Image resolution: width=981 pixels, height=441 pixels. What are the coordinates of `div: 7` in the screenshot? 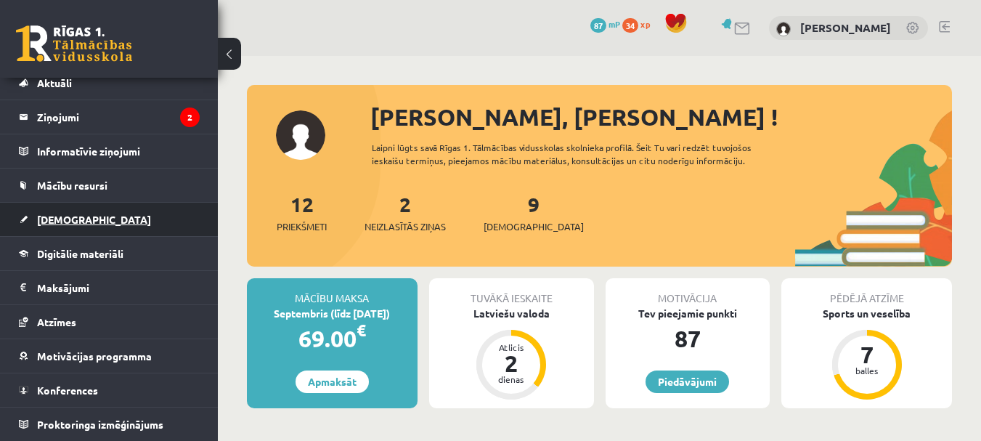 It's located at (867, 354).